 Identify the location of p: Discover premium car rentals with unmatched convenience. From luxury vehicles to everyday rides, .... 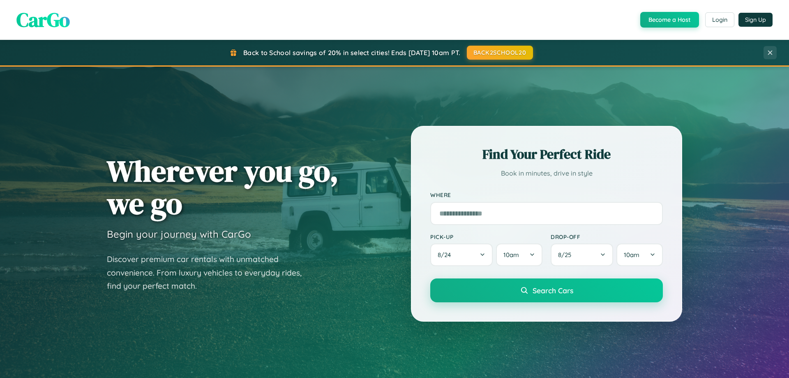
(210, 272).